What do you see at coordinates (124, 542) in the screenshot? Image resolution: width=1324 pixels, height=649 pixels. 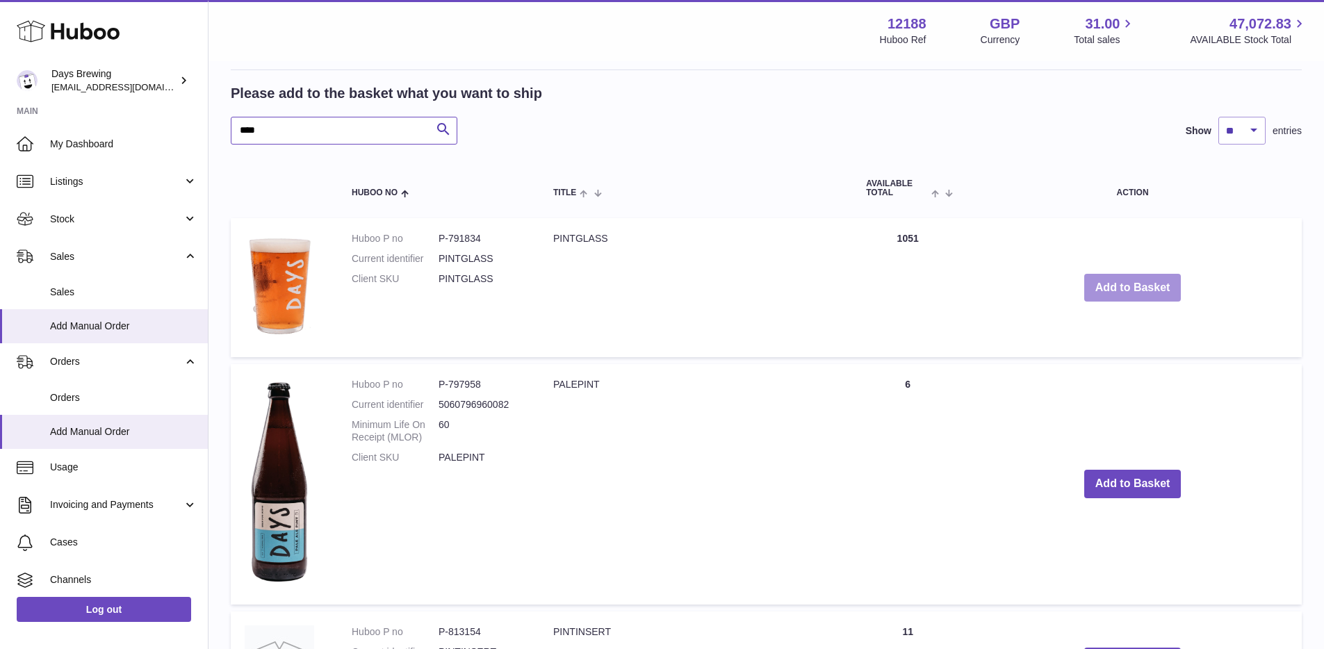 I see `span: Cases` at bounding box center [124, 542].